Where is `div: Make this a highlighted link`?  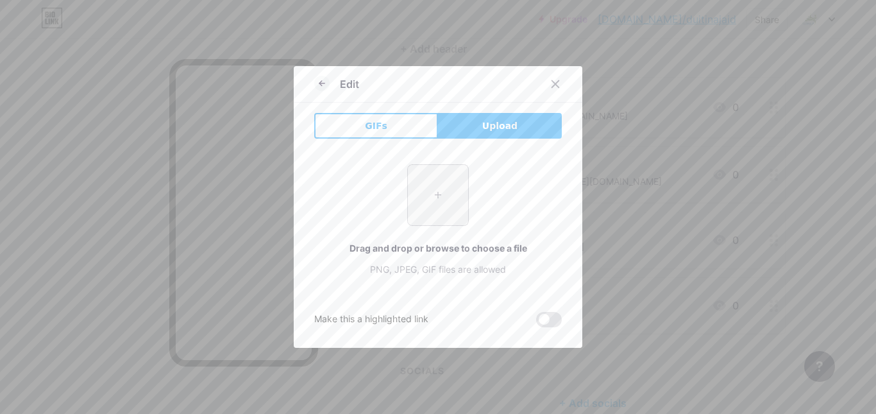
div: Make this a highlighted link is located at coordinates (371, 319).